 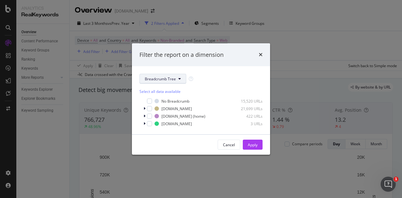 I want to click on div: Apply, so click(x=253, y=145).